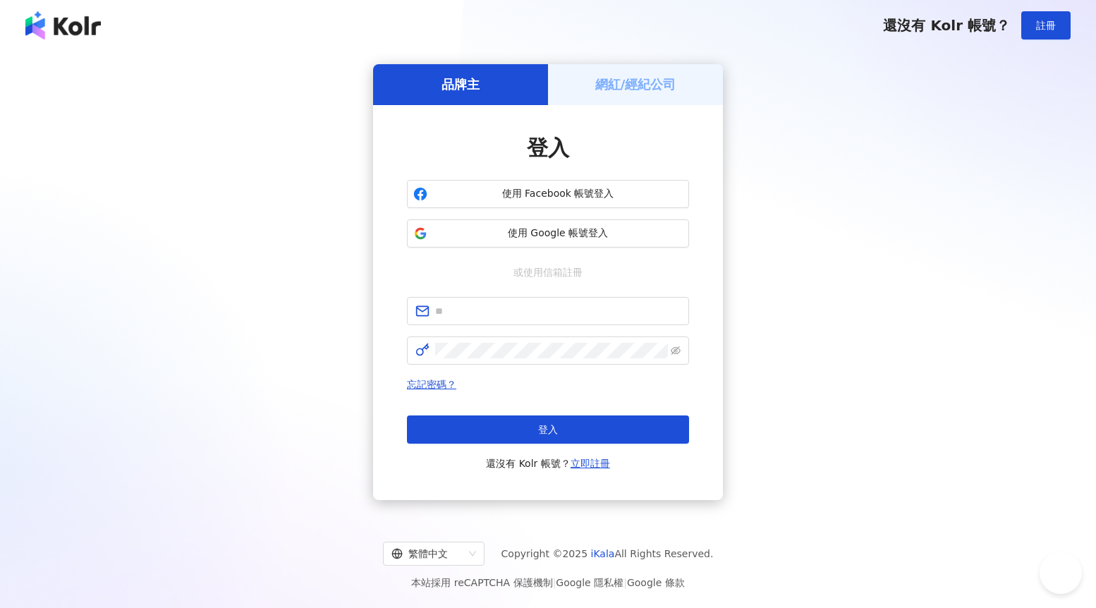  I want to click on h5: 網紅/經紀公司, so click(635, 84).